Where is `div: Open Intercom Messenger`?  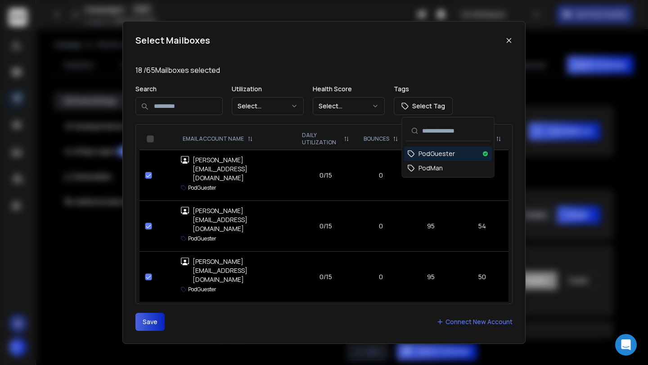 div: Open Intercom Messenger is located at coordinates (626, 345).